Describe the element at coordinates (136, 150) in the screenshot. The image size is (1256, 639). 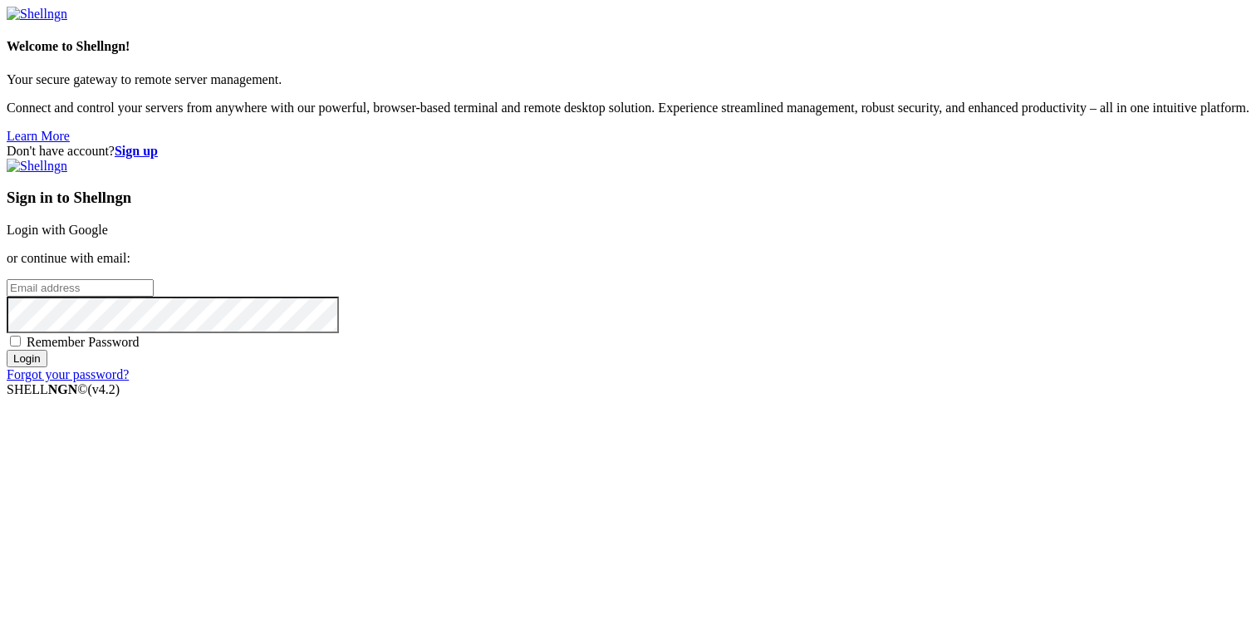
I see `a: Sign up` at that location.